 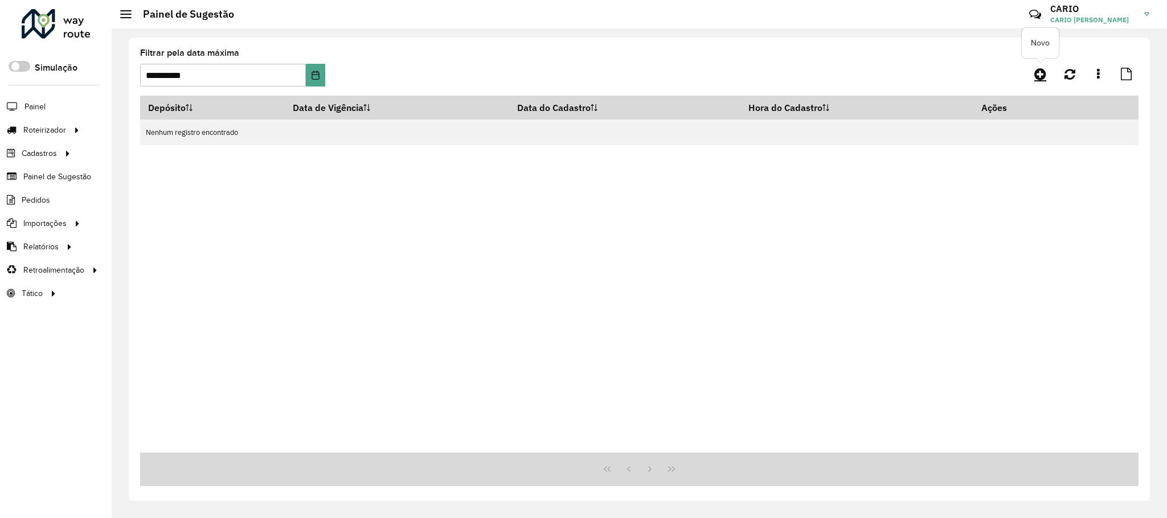 What do you see at coordinates (36, 200) in the screenshot?
I see `span: Pedidos` at bounding box center [36, 200].